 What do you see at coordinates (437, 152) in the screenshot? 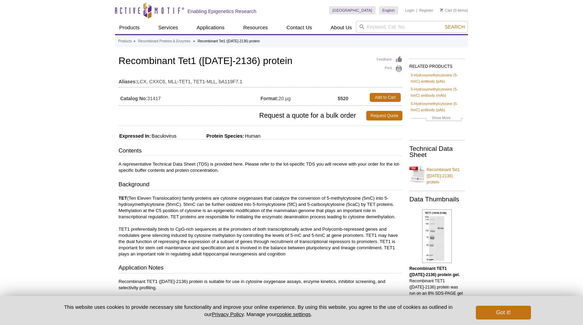
I see `h2: Technical Data Sheet` at bounding box center [437, 152].